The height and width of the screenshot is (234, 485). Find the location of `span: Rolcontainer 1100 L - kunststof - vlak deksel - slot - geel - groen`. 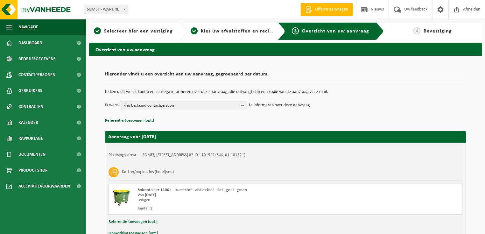

span: Rolcontainer 1100 L - kunststof - vlak deksel - slot - geel - groen is located at coordinates (192, 189).